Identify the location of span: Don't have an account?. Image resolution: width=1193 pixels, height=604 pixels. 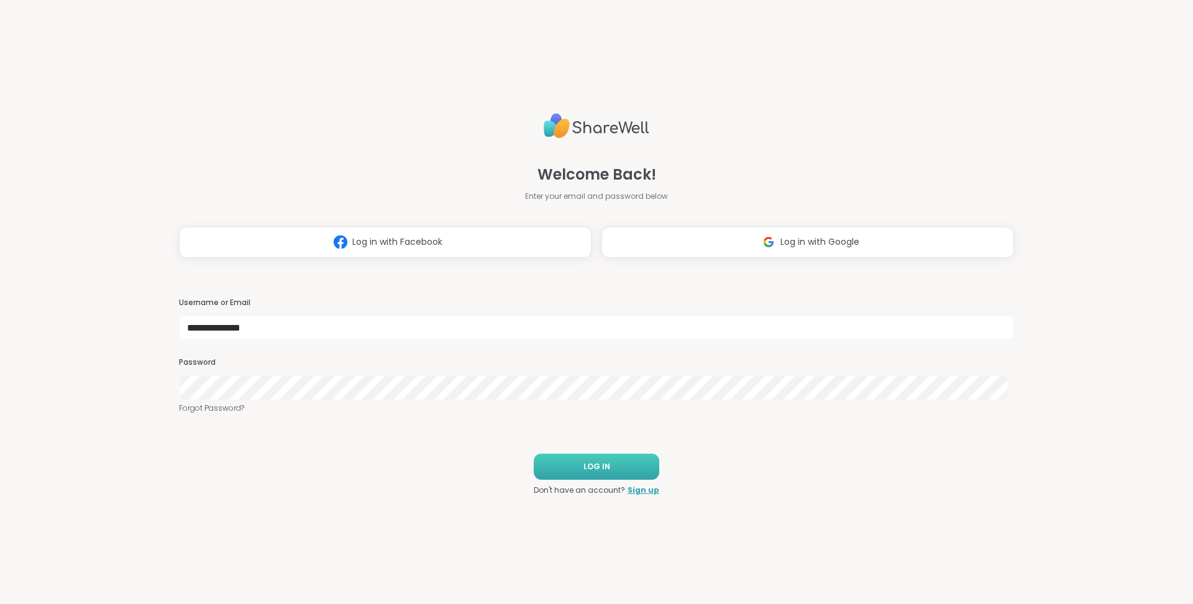
(579, 490).